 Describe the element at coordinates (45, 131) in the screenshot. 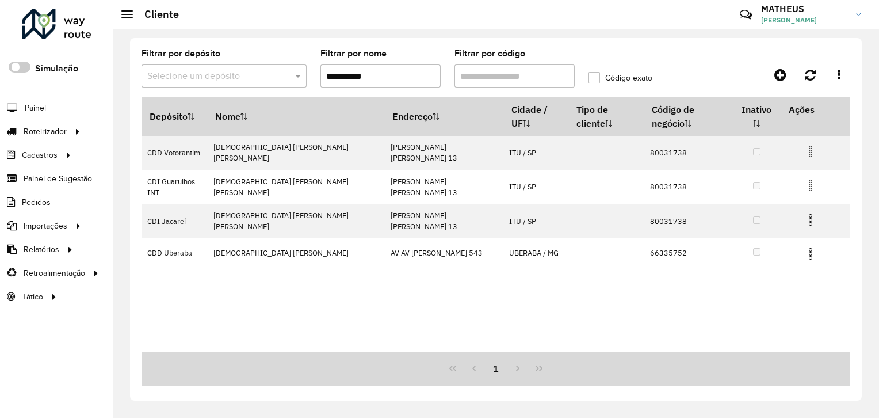

I see `span: Roteirizador` at that location.